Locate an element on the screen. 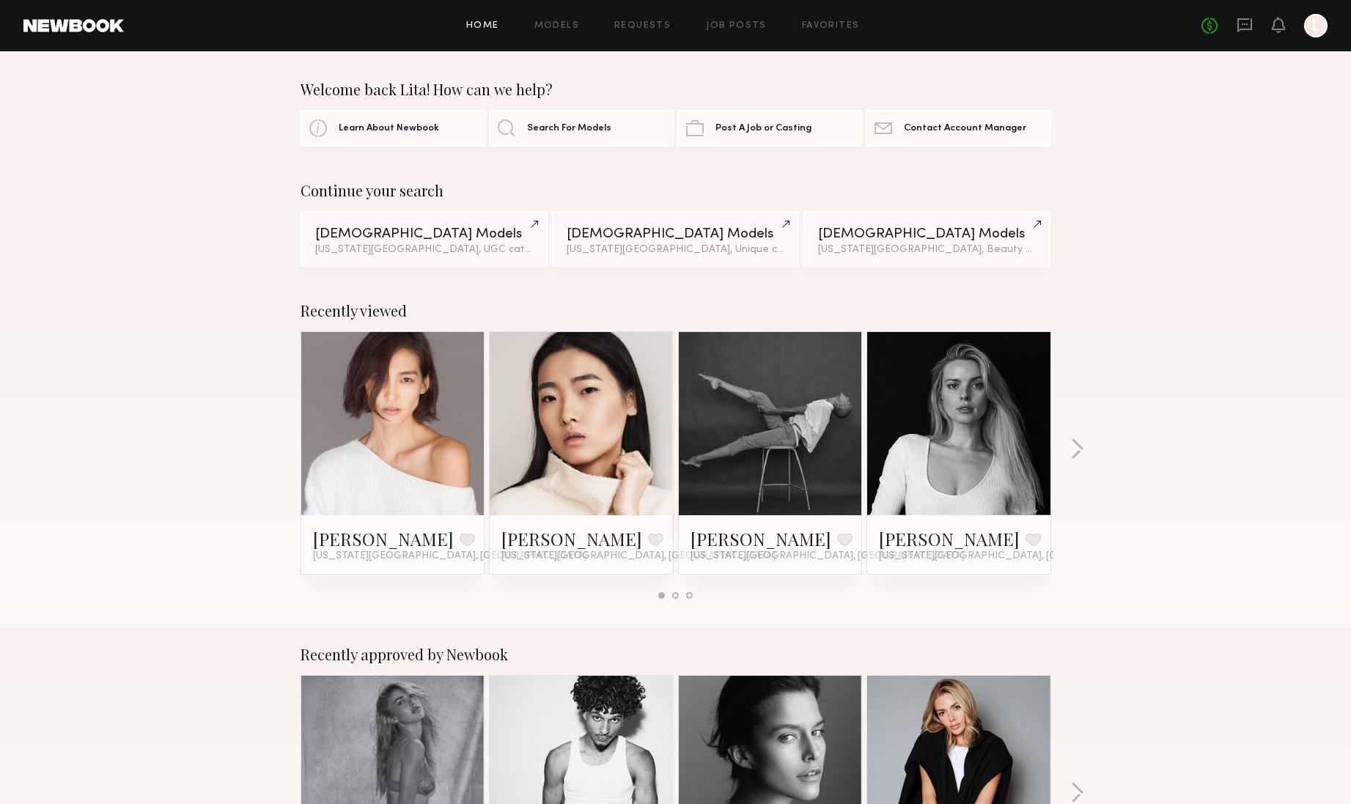  div: Continue your search is located at coordinates (676, 191).